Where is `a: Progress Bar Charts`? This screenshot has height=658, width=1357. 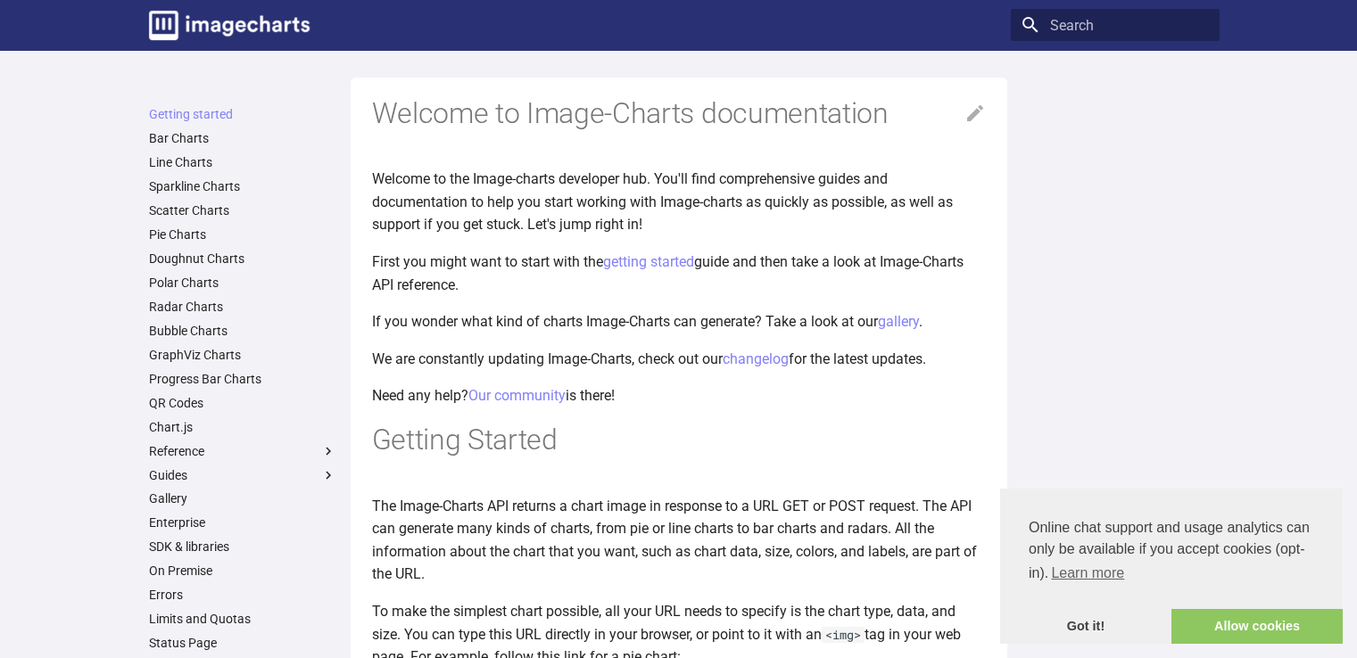
a: Progress Bar Charts is located at coordinates (243, 379).